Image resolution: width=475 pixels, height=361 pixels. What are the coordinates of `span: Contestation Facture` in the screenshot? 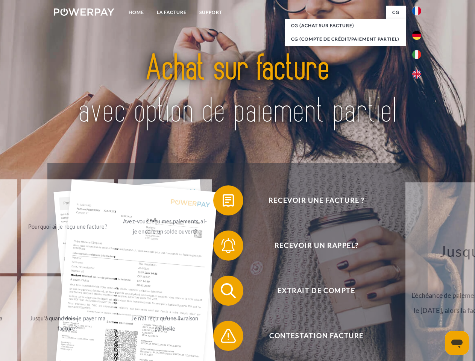 It's located at (316, 336).